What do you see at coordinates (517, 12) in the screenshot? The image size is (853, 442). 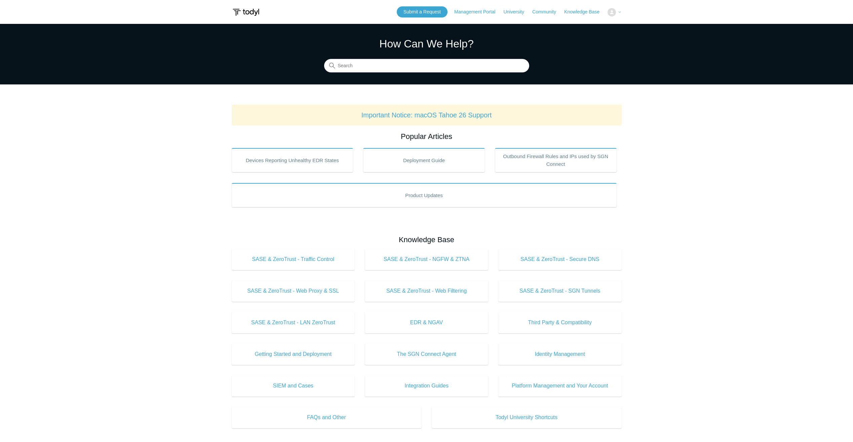 I see `a: University` at bounding box center [517, 12].